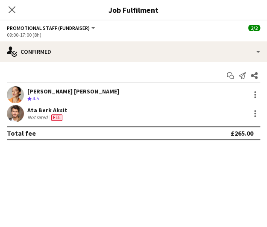 This screenshot has width=267, height=227. Describe the element at coordinates (133, 35) in the screenshot. I see `div: 09:00-17:00 (8h)` at that location.